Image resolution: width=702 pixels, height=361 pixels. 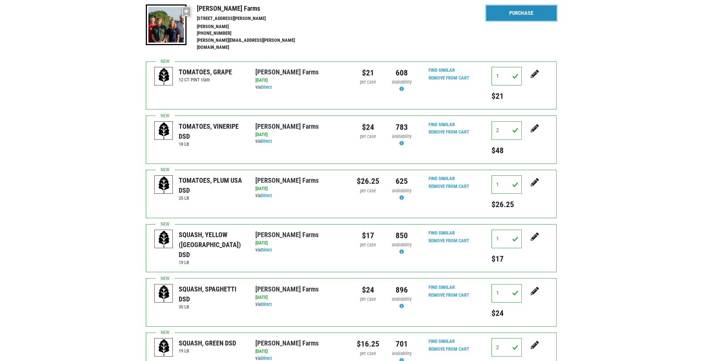 What do you see at coordinates (506, 205) in the screenshot?
I see `h5: $26.25` at bounding box center [506, 205].